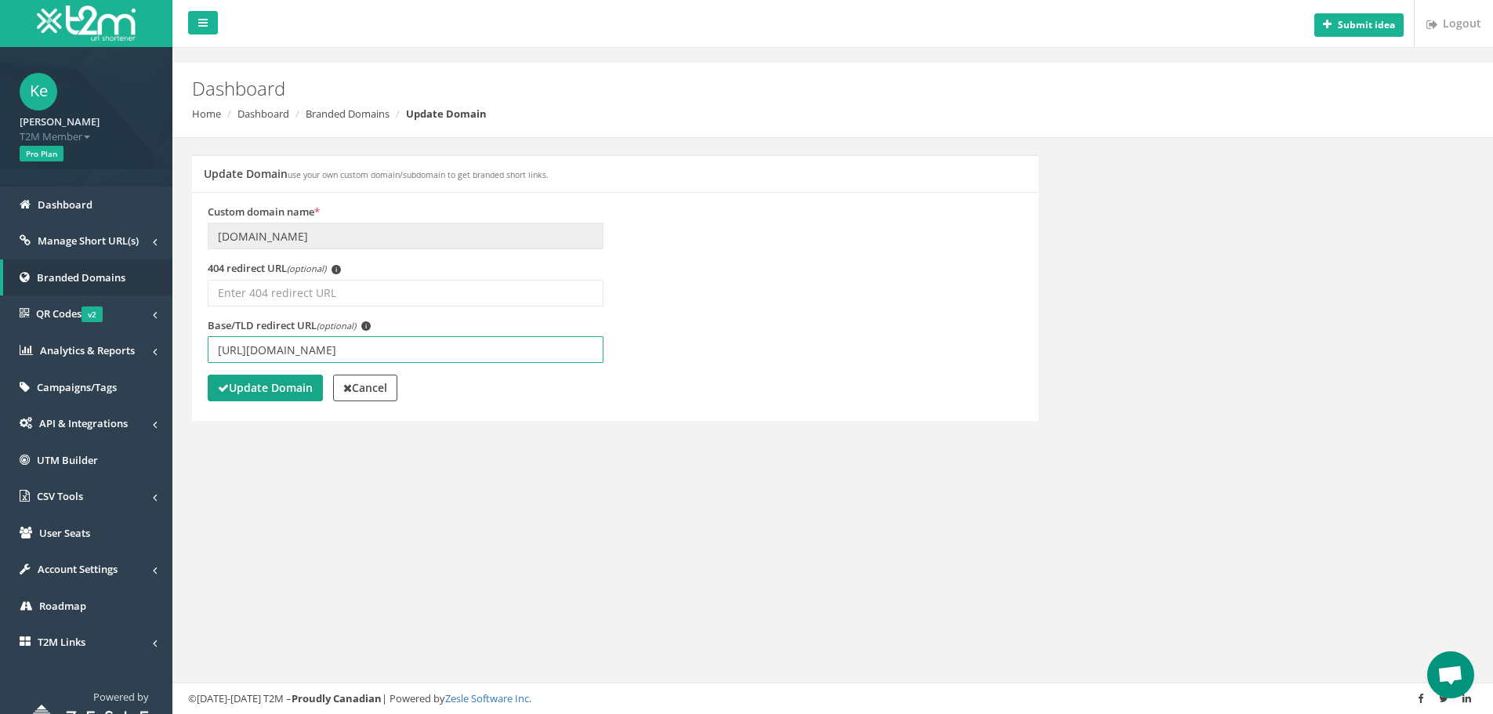  I want to click on span: API & Integrations, so click(83, 423).